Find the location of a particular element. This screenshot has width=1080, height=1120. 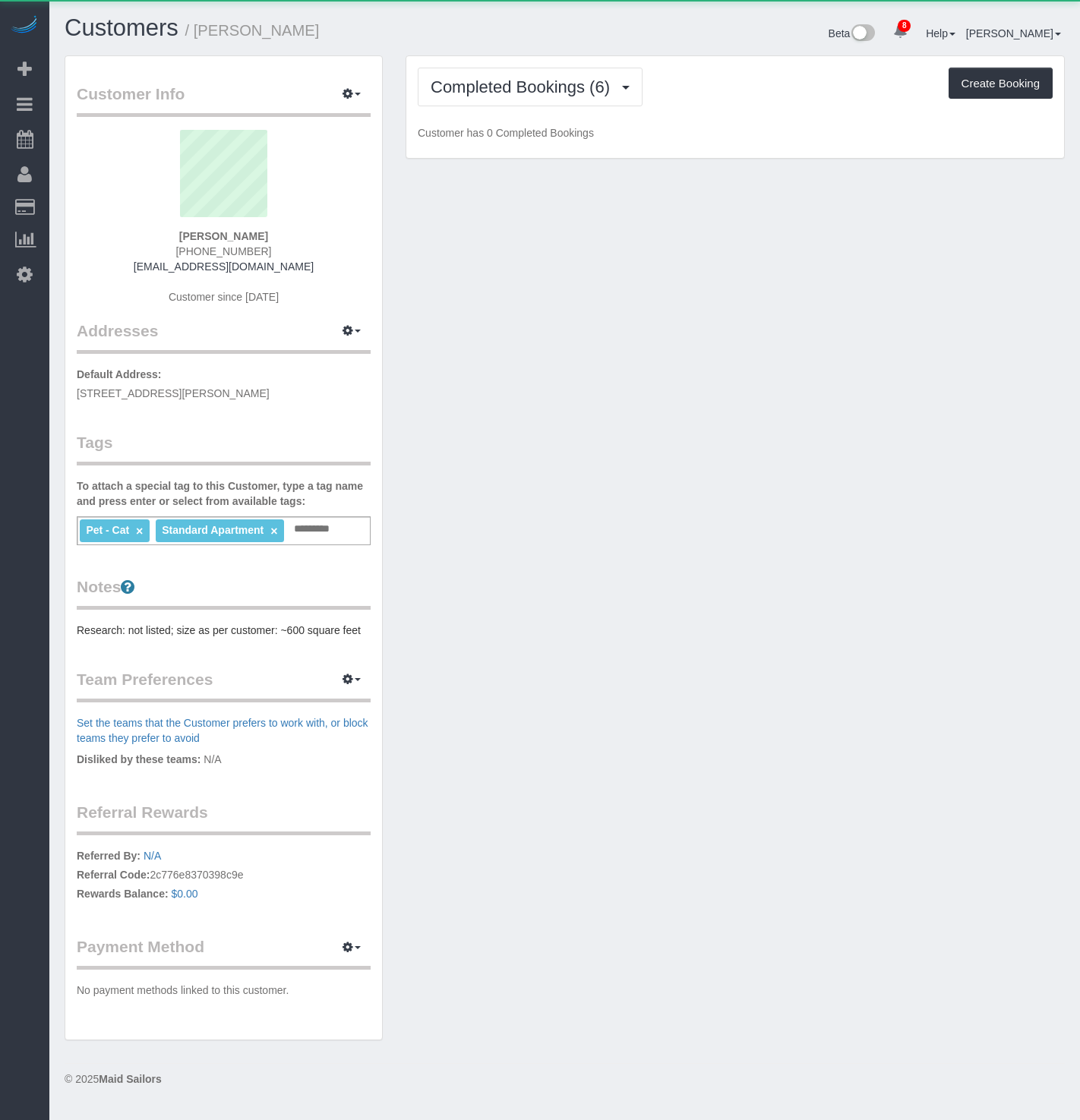

a: Beta is located at coordinates (852, 33).